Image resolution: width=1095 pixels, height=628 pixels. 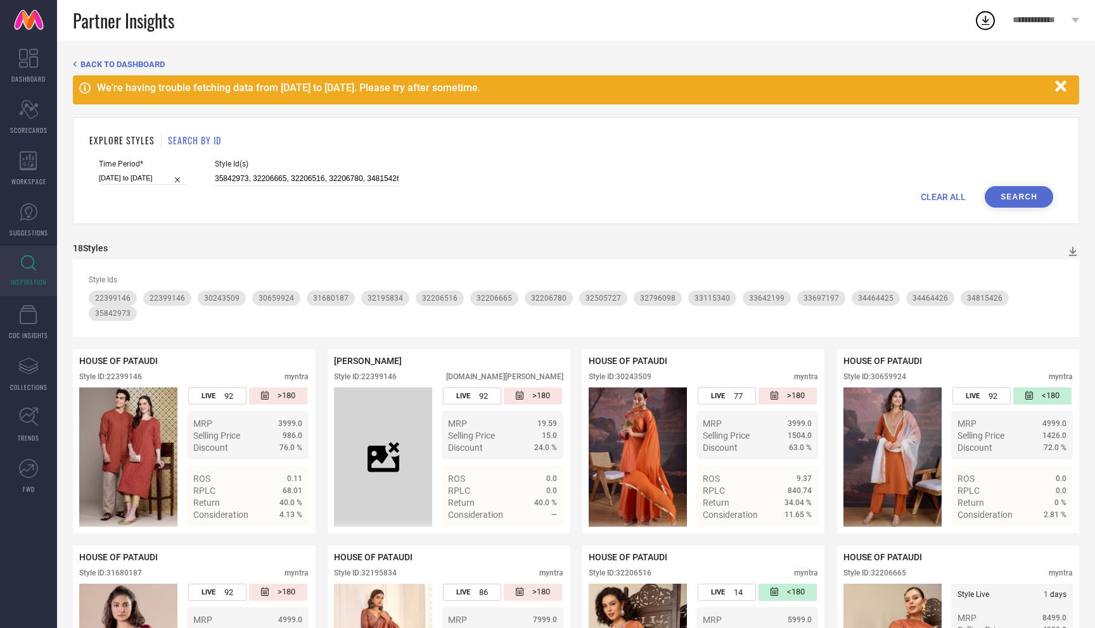 I want to click on span: 76.0 %, so click(x=291, y=448).